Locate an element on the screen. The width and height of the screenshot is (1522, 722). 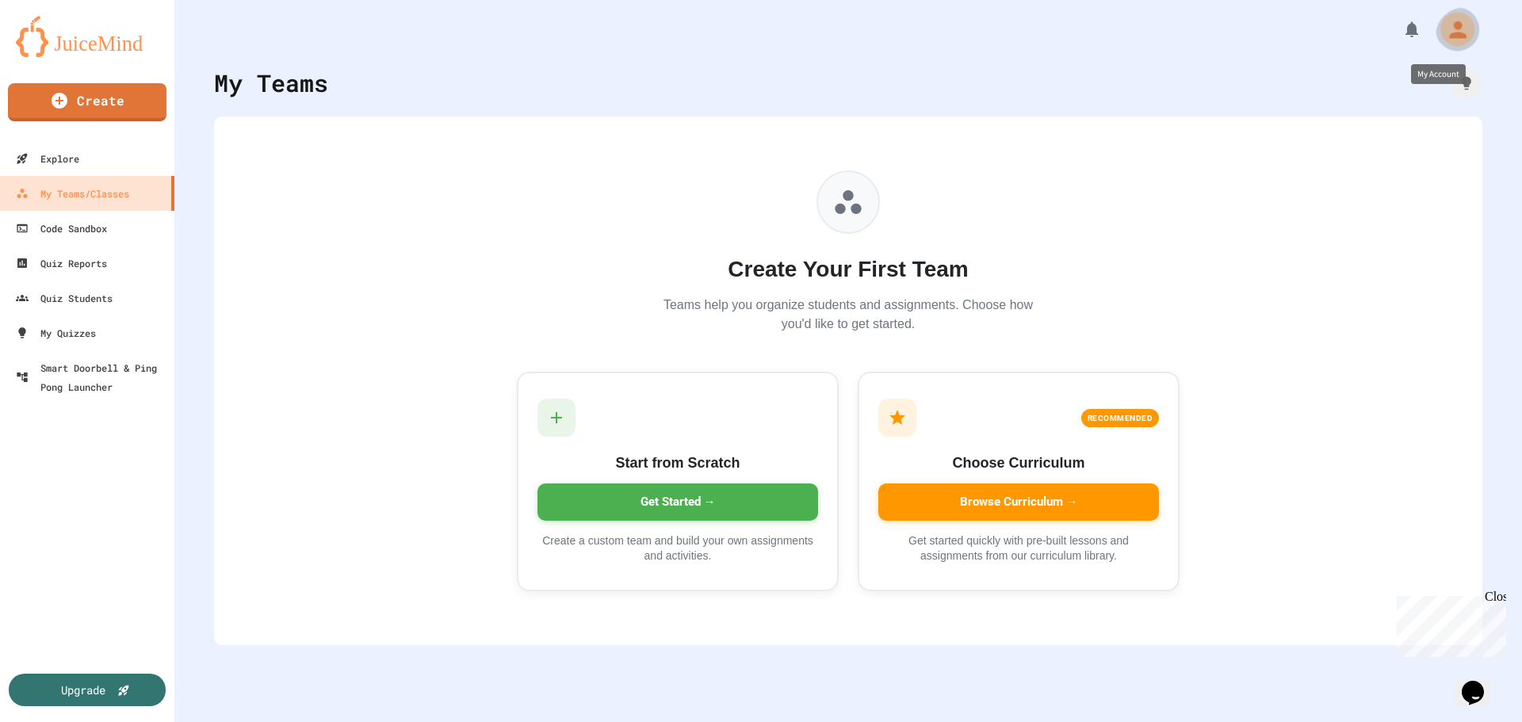
a: Create is located at coordinates (87, 102).